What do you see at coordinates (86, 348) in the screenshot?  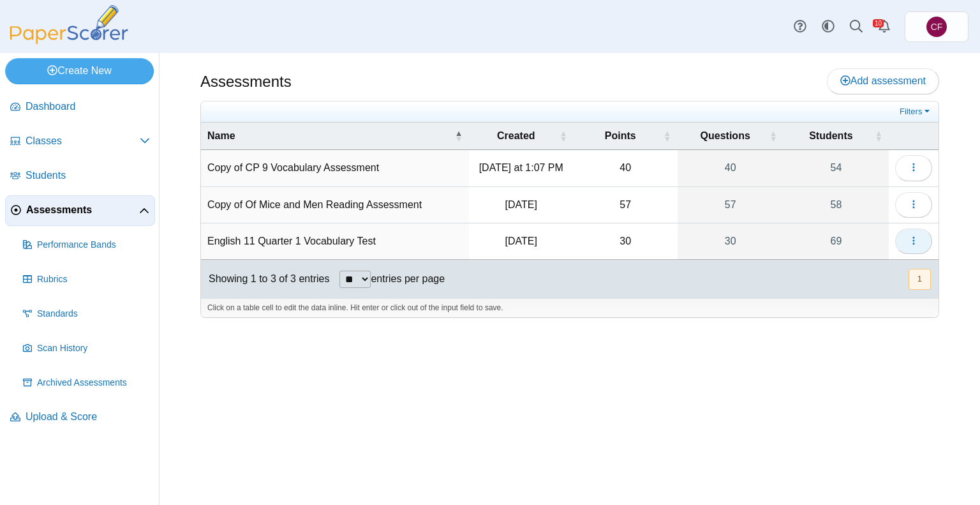 I see `a: Scan History` at bounding box center [86, 348].